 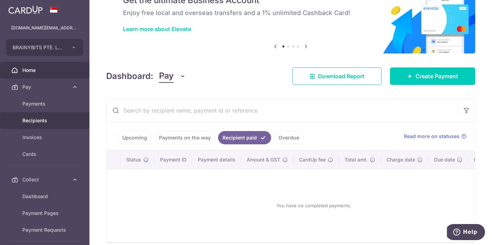 What do you see at coordinates (45, 180) in the screenshot?
I see `span: Collect` at bounding box center [45, 180].